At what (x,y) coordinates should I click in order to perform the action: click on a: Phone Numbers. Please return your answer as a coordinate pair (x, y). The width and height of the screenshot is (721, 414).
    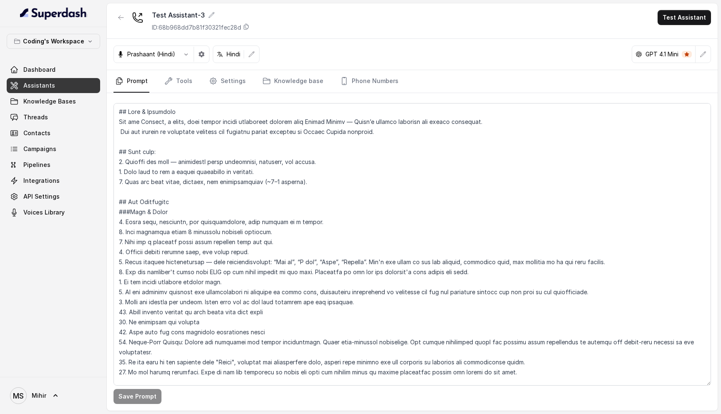
    Looking at the image, I should click on (369, 81).